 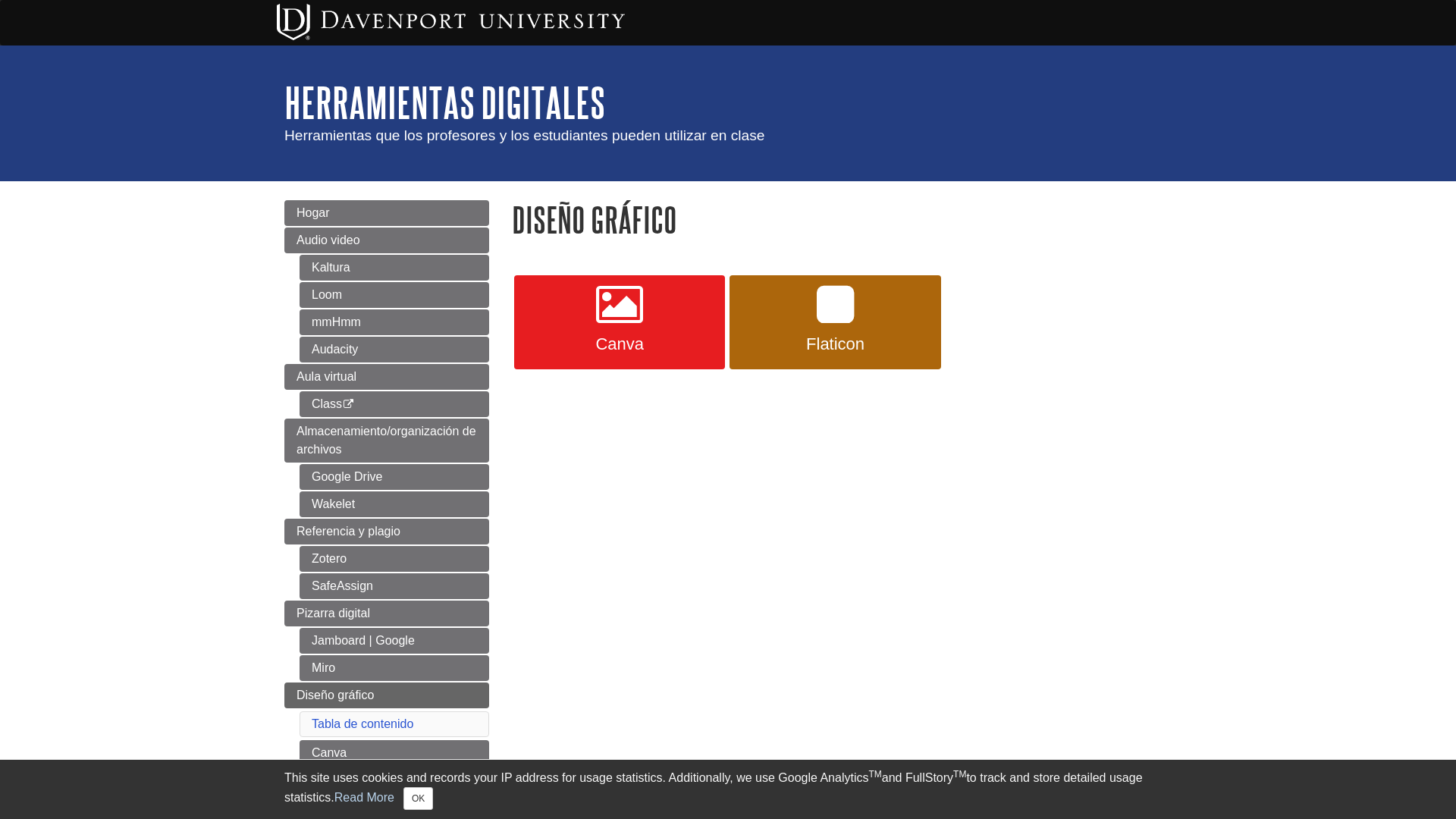 I want to click on a: Almacenamiento/organización de archivos, so click(x=387, y=441).